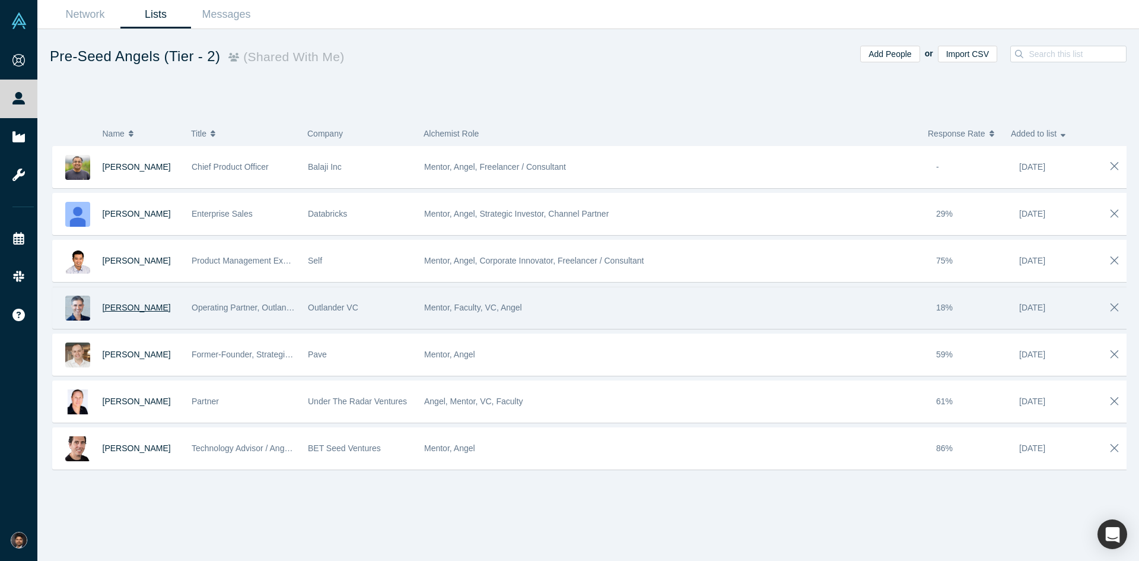 The width and height of the screenshot is (1139, 561). What do you see at coordinates (534, 261) in the screenshot?
I see `span: Mentor, Angel, Corporate Innovator, Freelancer / Consultant` at bounding box center [534, 261].